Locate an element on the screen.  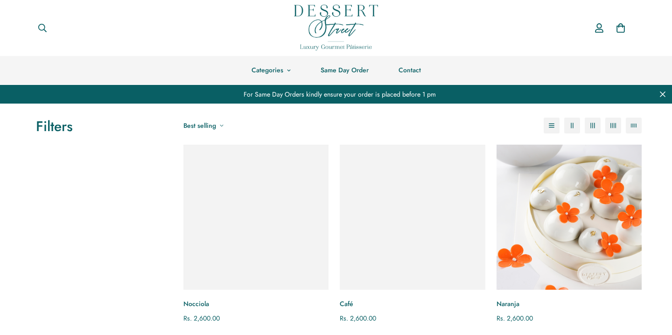
a: Categories is located at coordinates (271, 70).